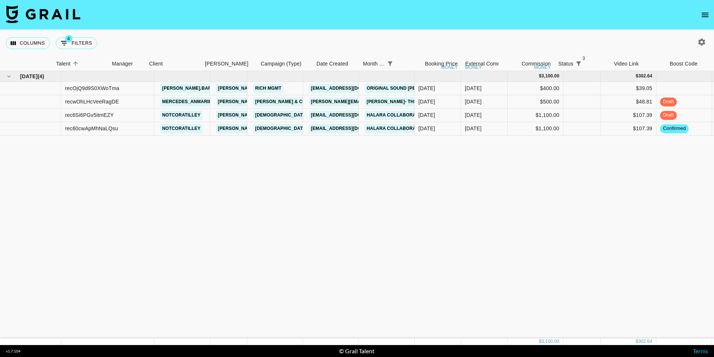  Describe the element at coordinates (536, 102) in the screenshot. I see `div: $500.00` at that location.